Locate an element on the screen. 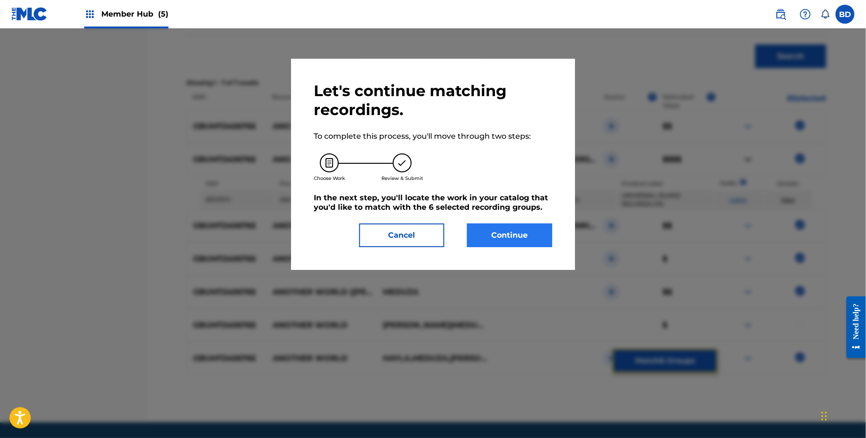 Image resolution: width=866 pixels, height=438 pixels. button: Continue is located at coordinates (510, 235).